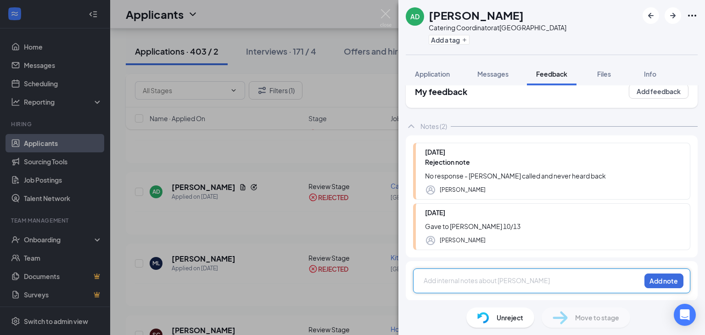 The width and height of the screenshot is (705, 335). I want to click on svg: Plus, so click(464, 40).